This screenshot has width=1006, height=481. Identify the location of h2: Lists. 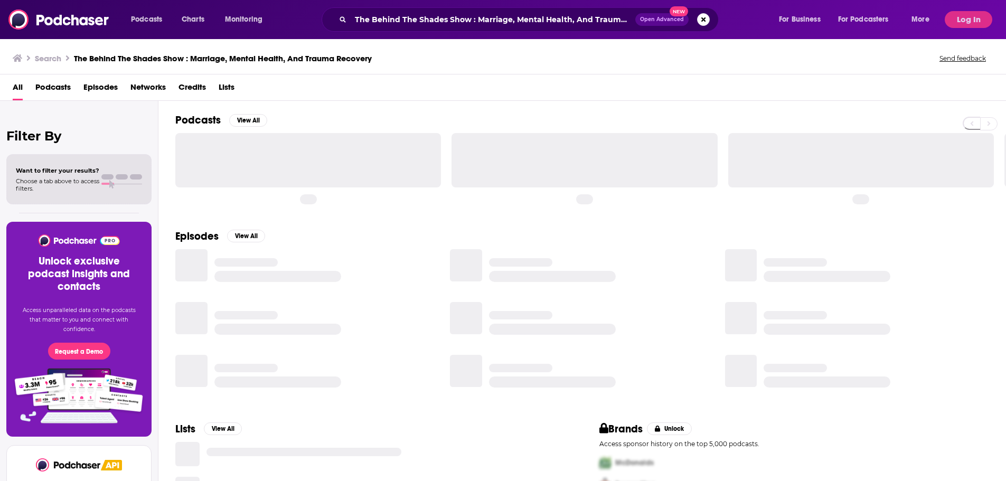
(185, 429).